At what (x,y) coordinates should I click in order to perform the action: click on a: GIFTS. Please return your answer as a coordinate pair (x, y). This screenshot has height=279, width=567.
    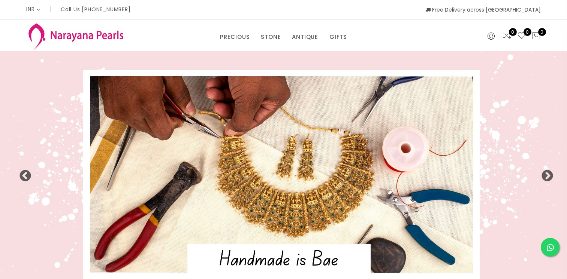
    Looking at the image, I should click on (338, 37).